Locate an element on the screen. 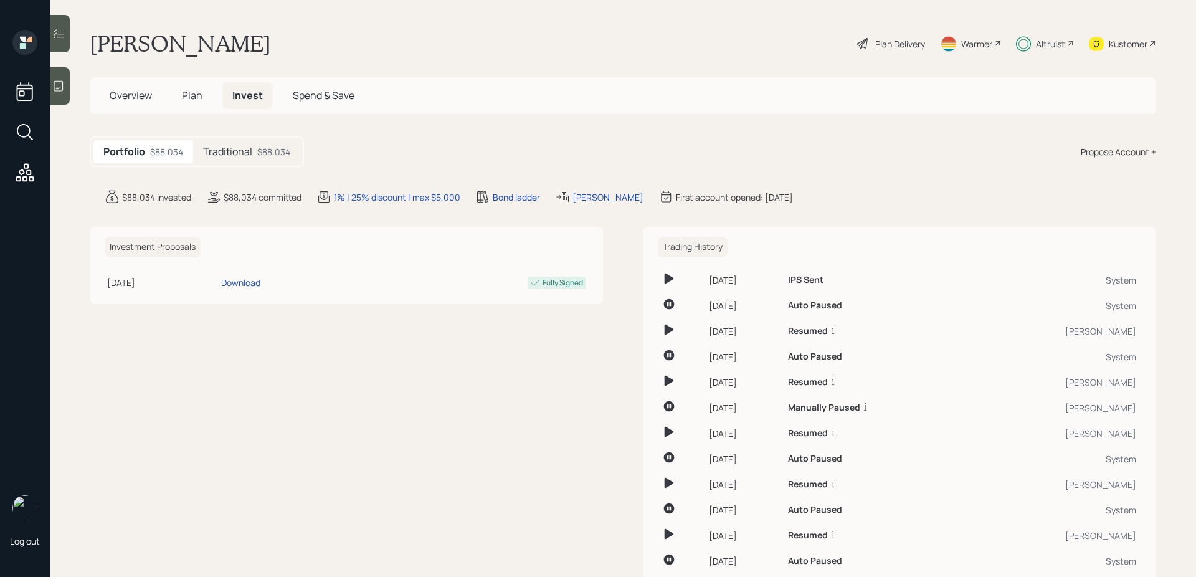  h6: IPS Sent is located at coordinates (805, 280).